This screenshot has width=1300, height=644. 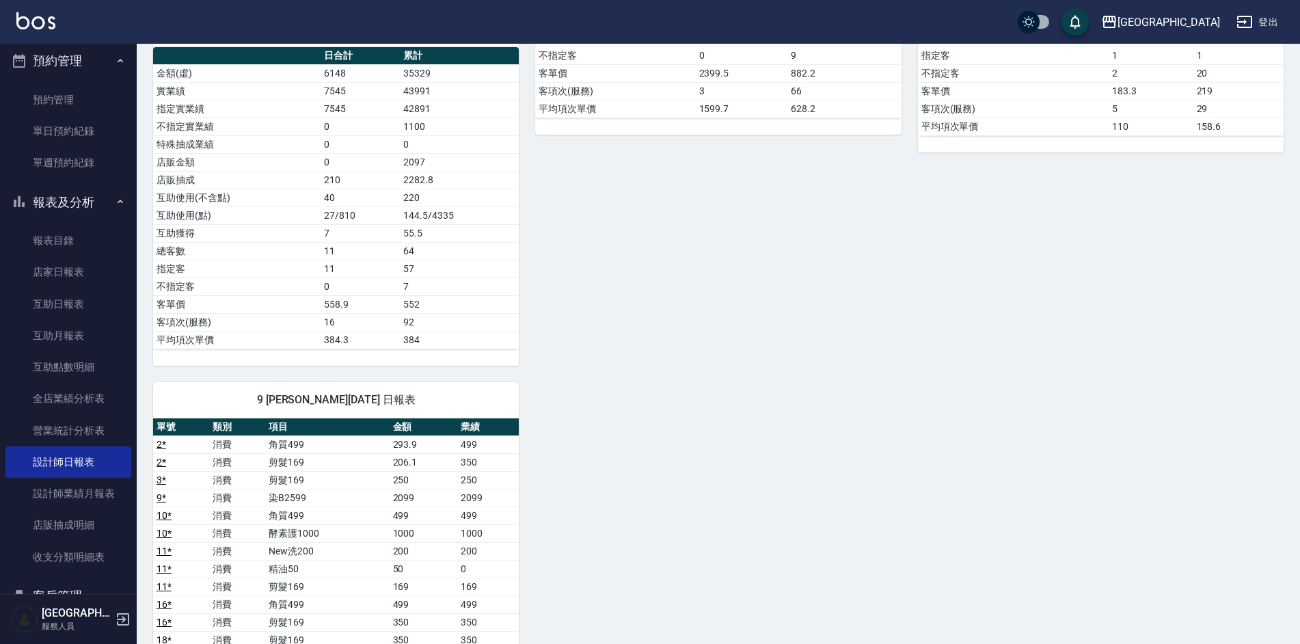 I want to click on td: 384, so click(x=459, y=340).